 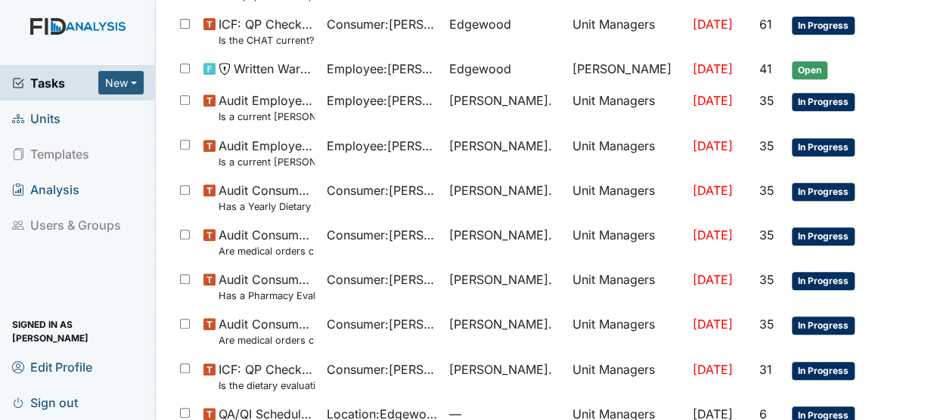 I want to click on small: Has a Pharmacy Evaluation been completed quarterly?, so click(x=266, y=296).